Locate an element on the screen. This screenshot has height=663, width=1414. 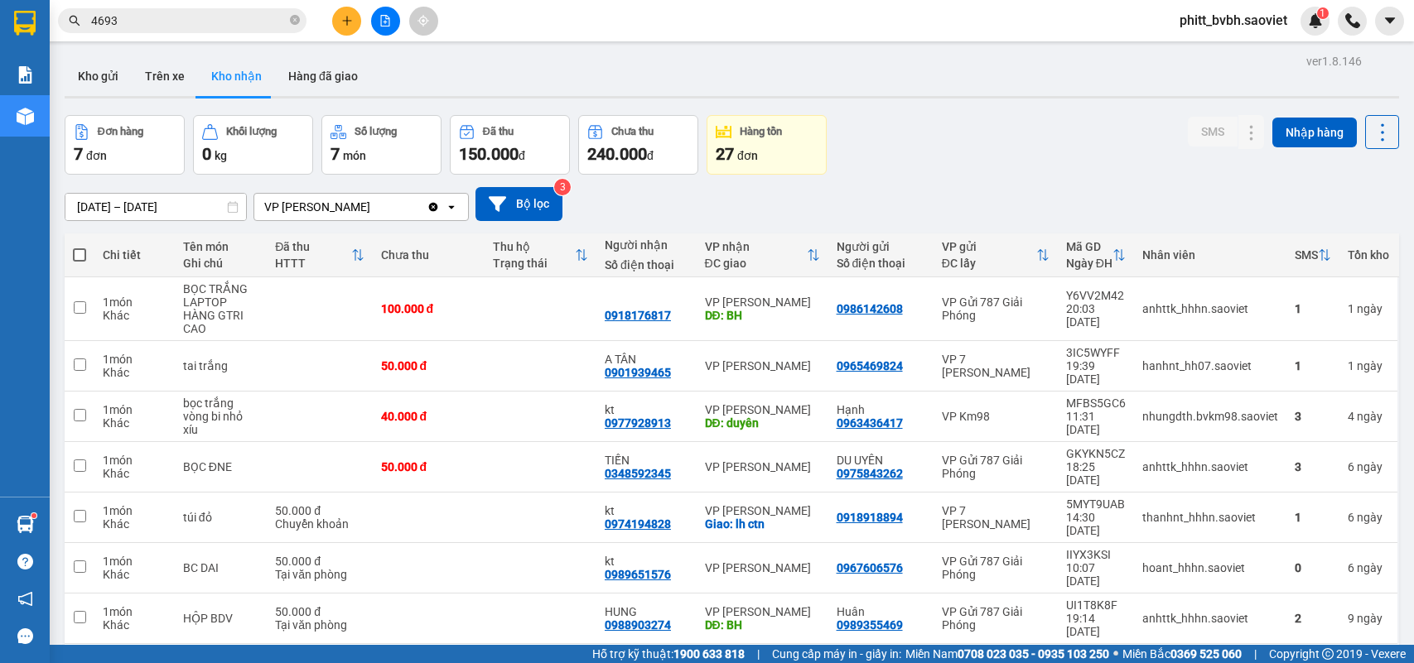
span: đ is located at coordinates (650, 156).